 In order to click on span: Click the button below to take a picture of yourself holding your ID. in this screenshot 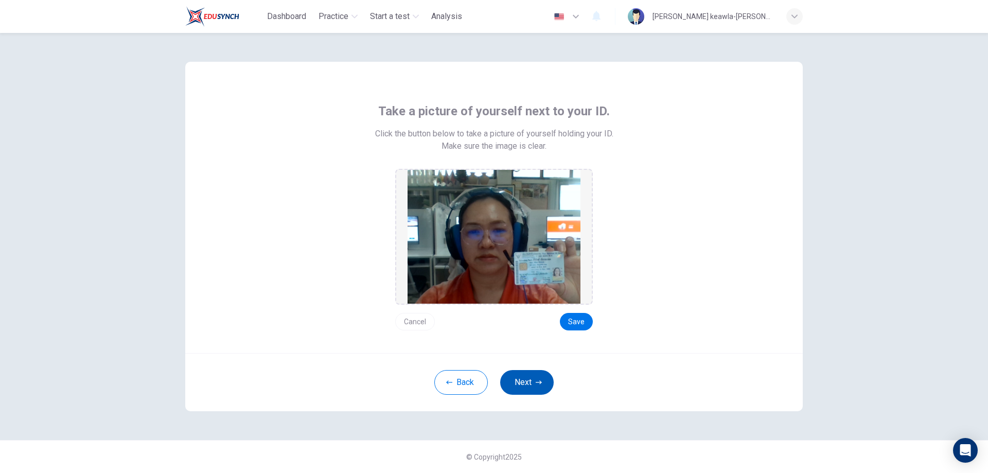, I will do `click(494, 134)`.